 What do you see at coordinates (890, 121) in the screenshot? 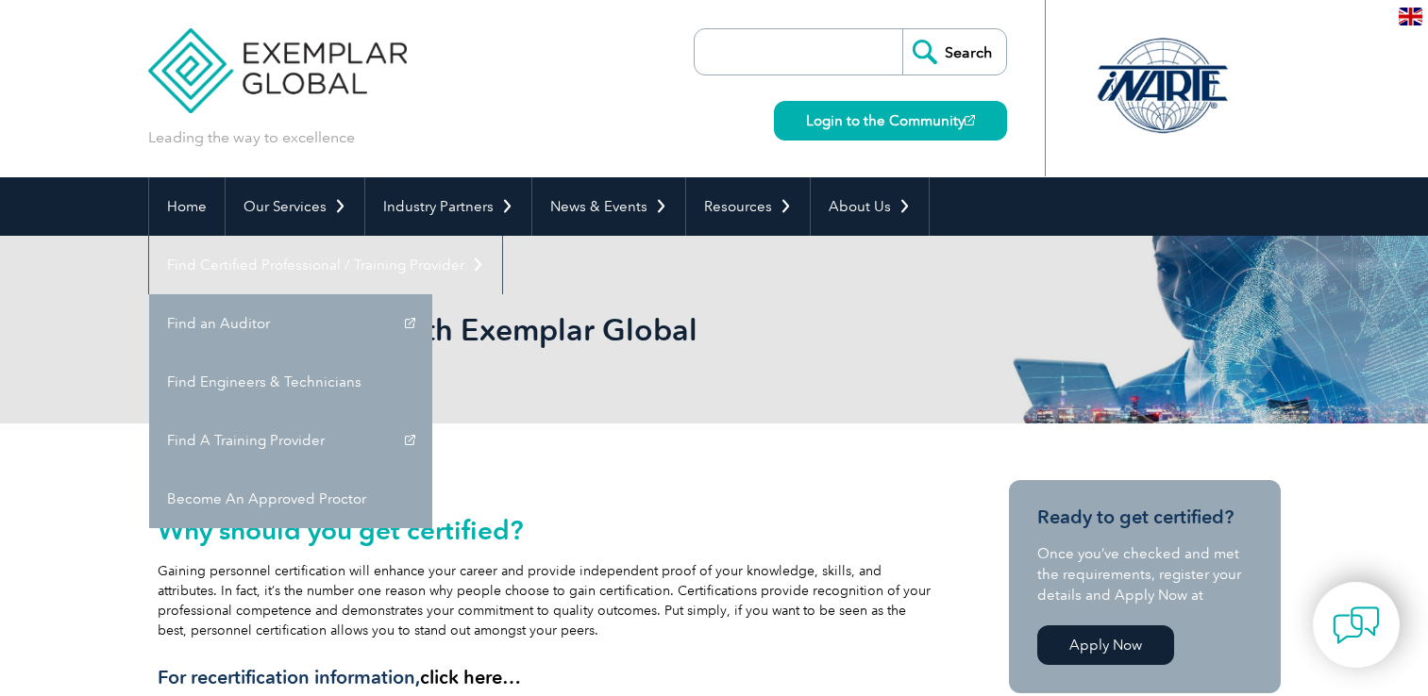
I see `a: Login to the Community` at bounding box center [890, 121].